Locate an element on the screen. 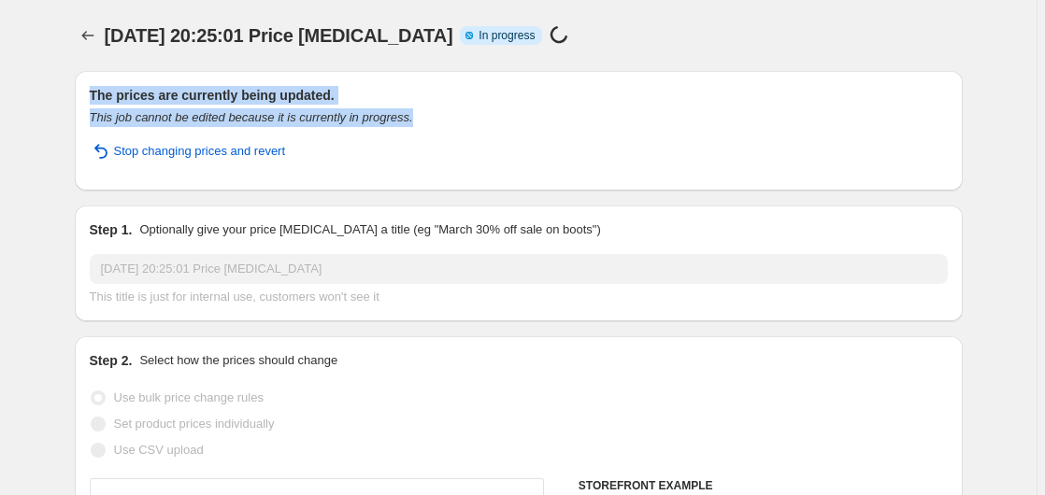 This screenshot has width=1045, height=495. i: This job cannot be edited because it is currently in progress. is located at coordinates (251, 117).